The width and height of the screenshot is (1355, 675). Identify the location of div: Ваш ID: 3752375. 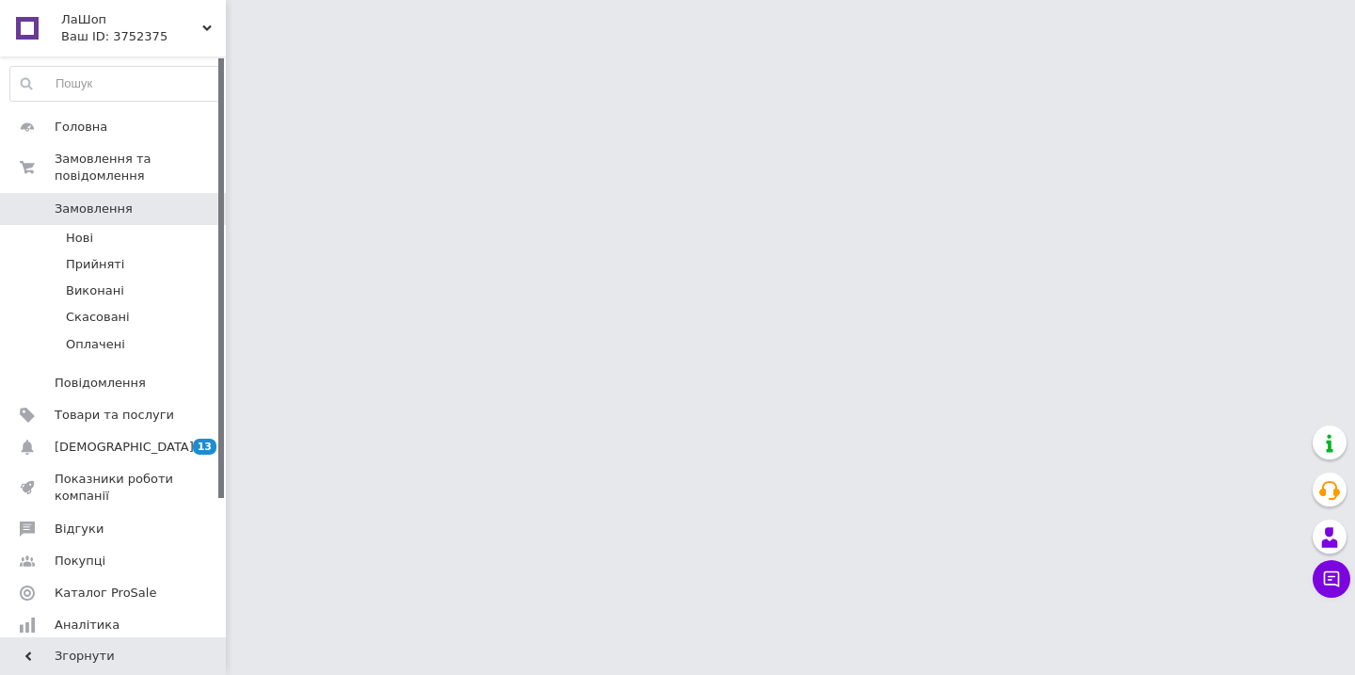
(143, 37).